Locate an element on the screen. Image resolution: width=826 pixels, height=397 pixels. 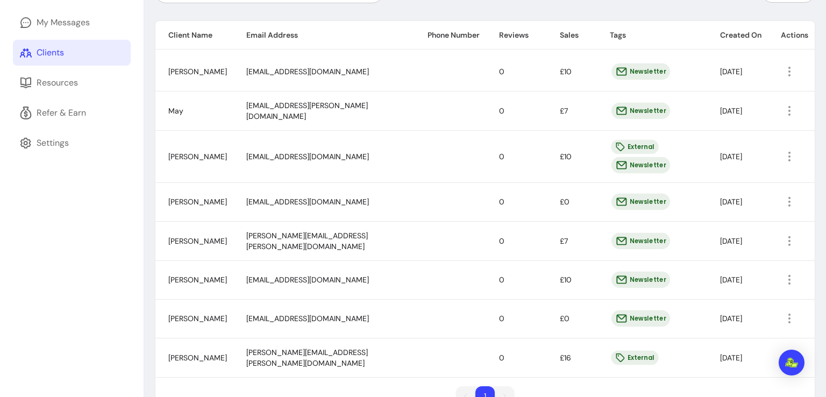
div: My Messages is located at coordinates (63, 23).